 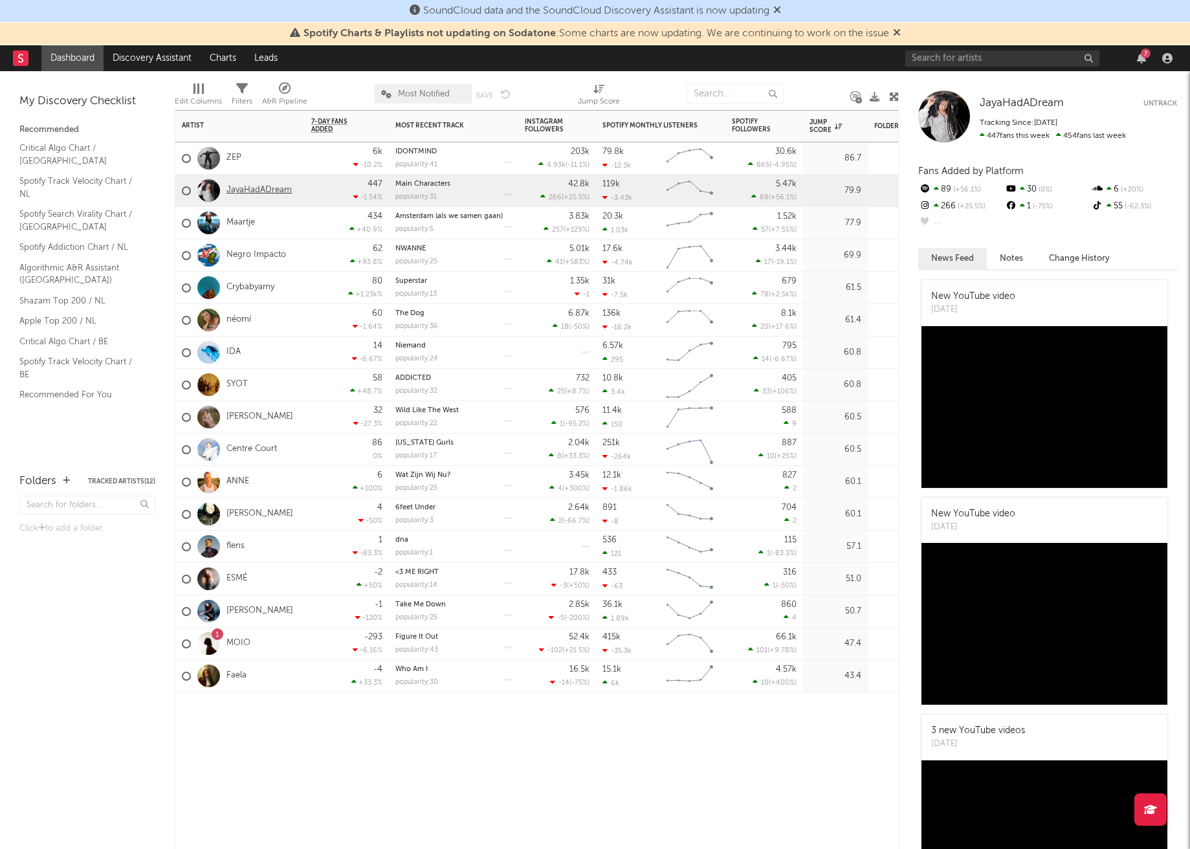 I want to click on span: 18, so click(x=565, y=327).